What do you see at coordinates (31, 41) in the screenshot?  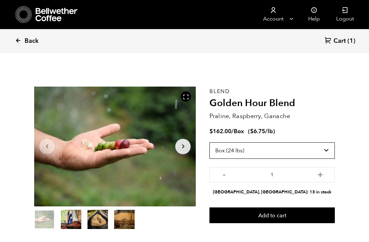 I see `span: Back` at bounding box center [31, 41].